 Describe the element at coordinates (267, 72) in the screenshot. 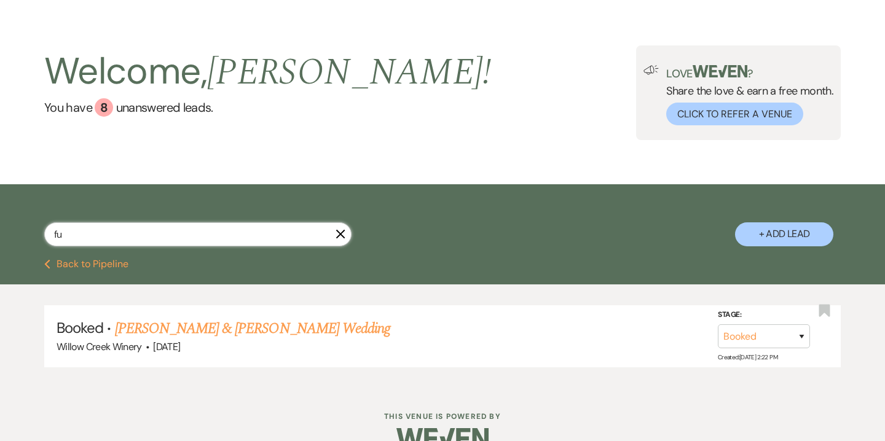

I see `h2: Welcome,` at that location.